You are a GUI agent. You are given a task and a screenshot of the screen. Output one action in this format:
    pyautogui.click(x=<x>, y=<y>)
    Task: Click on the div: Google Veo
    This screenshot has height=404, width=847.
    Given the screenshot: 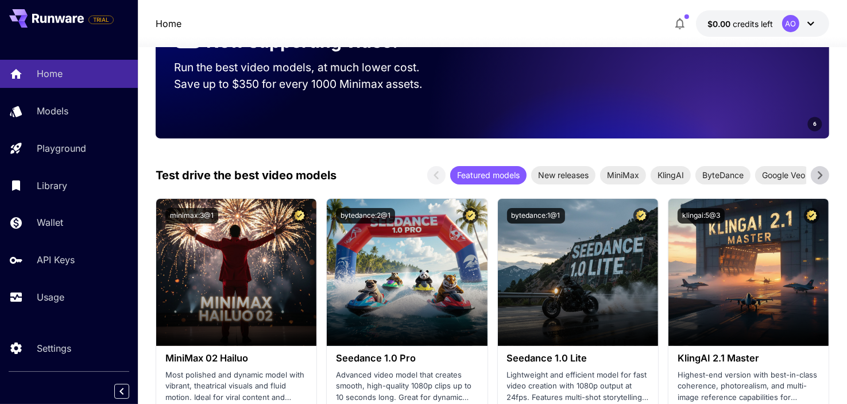 What is the action you would take?
    pyautogui.click(x=783, y=175)
    